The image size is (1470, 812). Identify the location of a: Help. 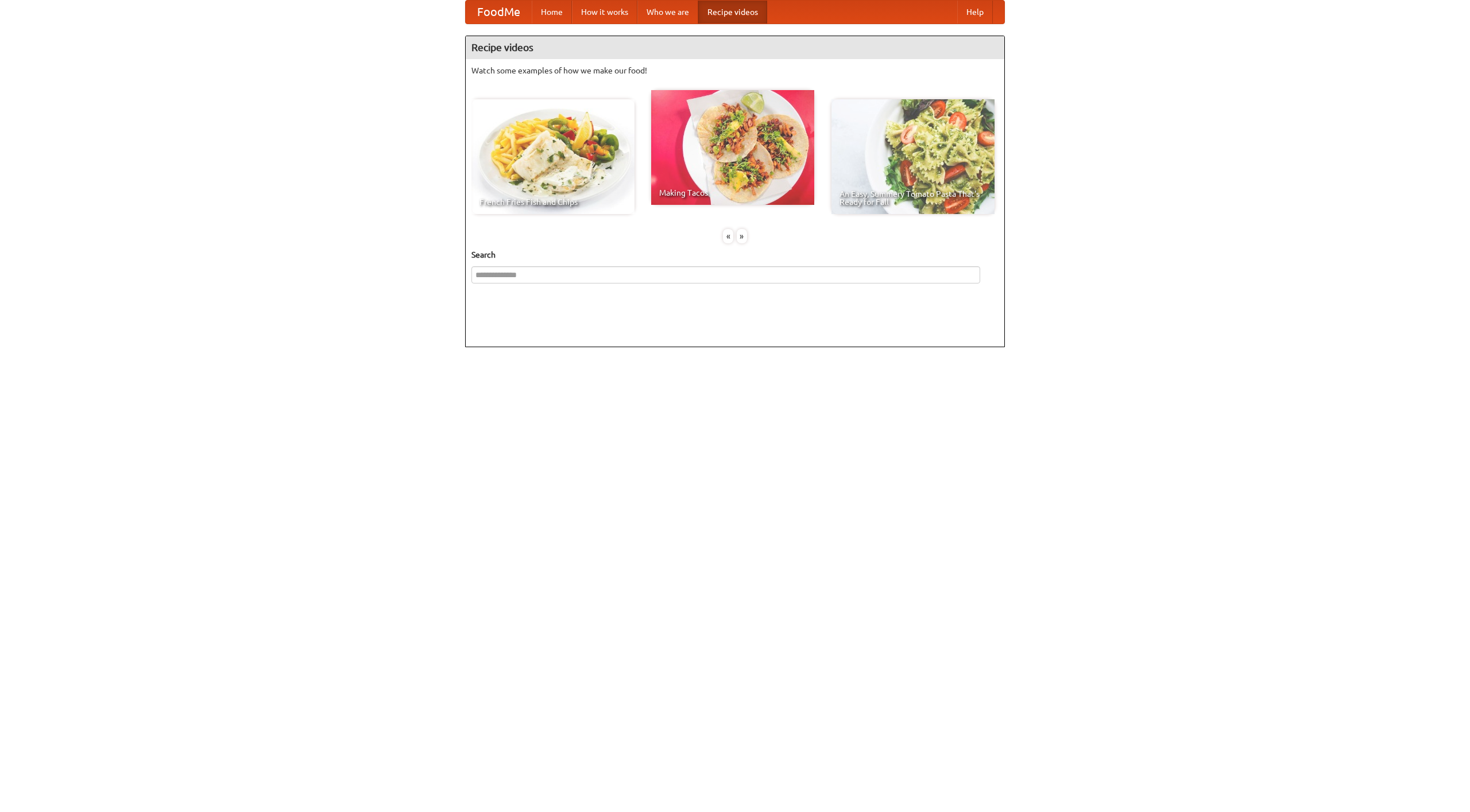
(974, 12).